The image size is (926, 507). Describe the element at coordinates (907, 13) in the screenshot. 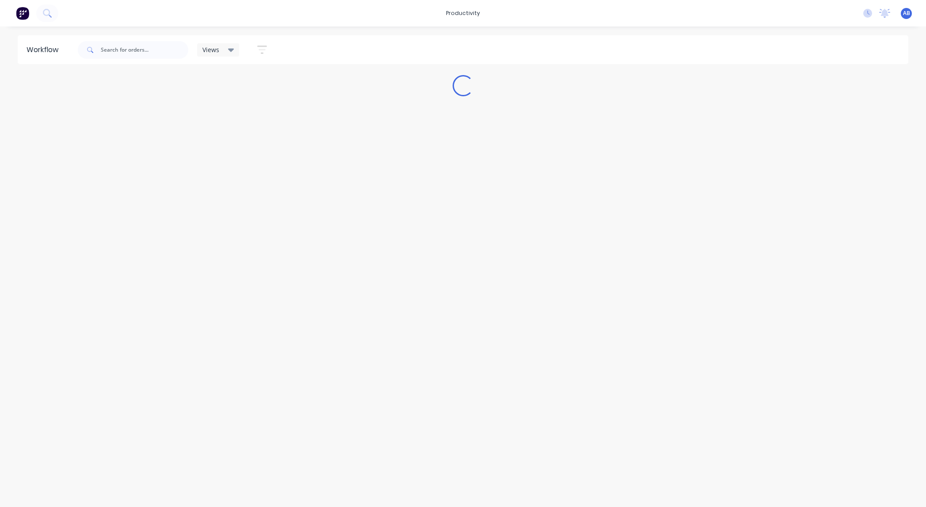

I see `span: AB` at that location.